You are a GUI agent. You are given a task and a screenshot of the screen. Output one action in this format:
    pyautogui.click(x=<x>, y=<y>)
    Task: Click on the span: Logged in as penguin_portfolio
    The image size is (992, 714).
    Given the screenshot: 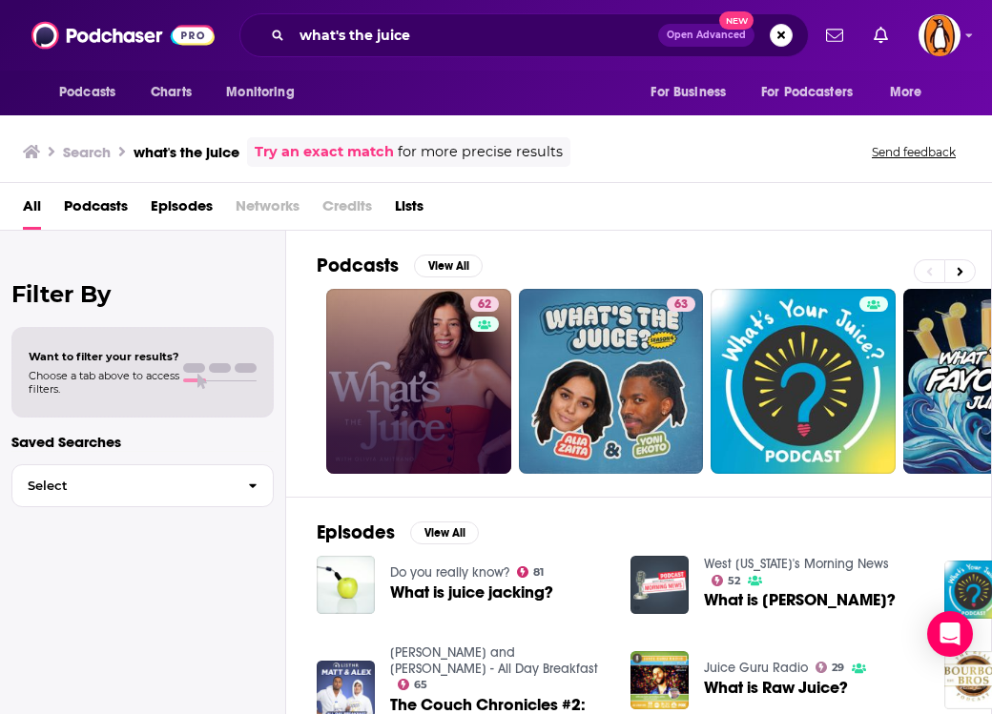 What is the action you would take?
    pyautogui.click(x=939, y=35)
    